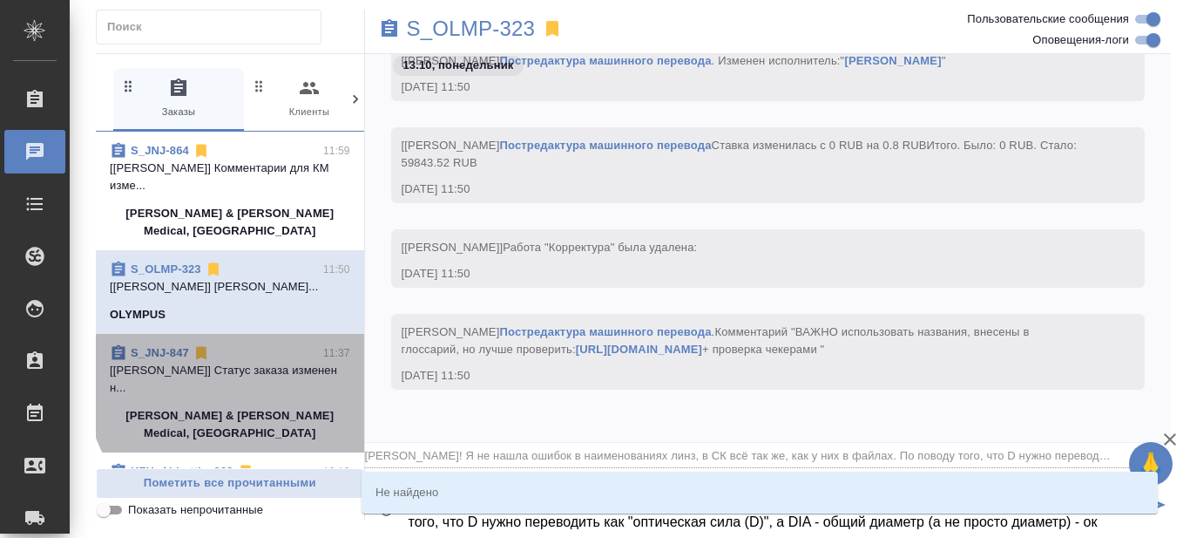  I want to click on span: Пометить все прочитанными, so click(230, 483).